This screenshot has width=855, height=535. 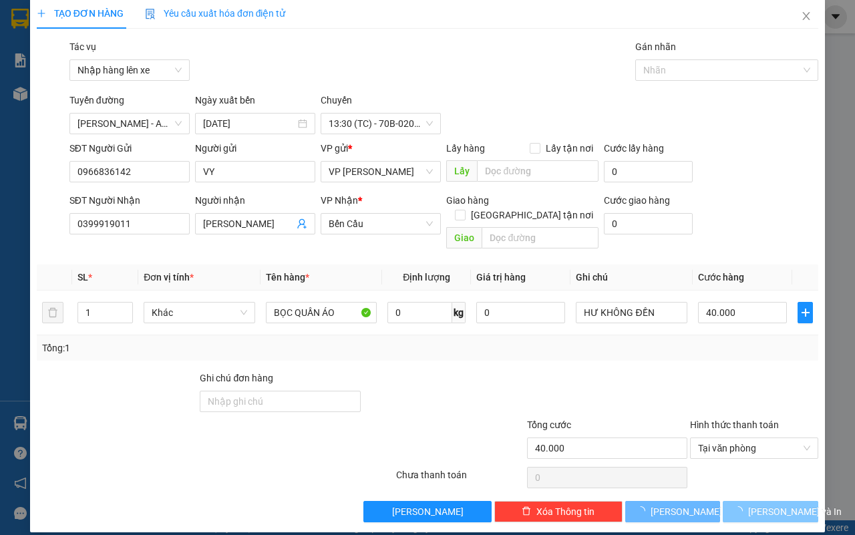 I want to click on div: Tổng: 1, so click(x=186, y=348).